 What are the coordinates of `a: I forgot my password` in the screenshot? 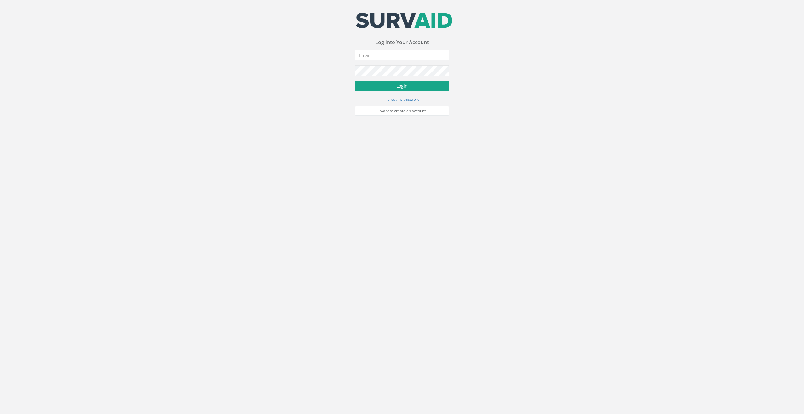 It's located at (402, 99).